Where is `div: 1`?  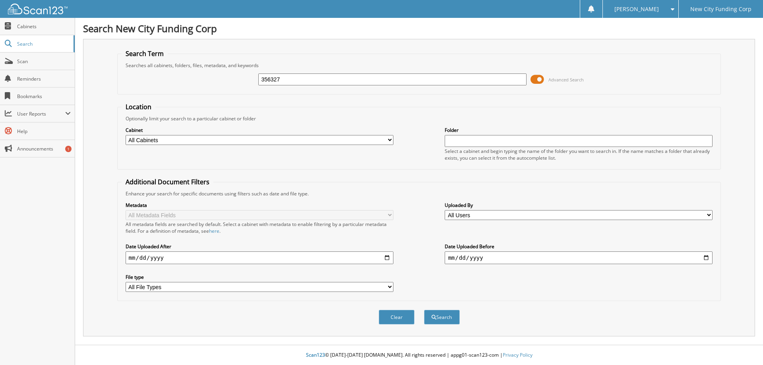 div: 1 is located at coordinates (68, 149).